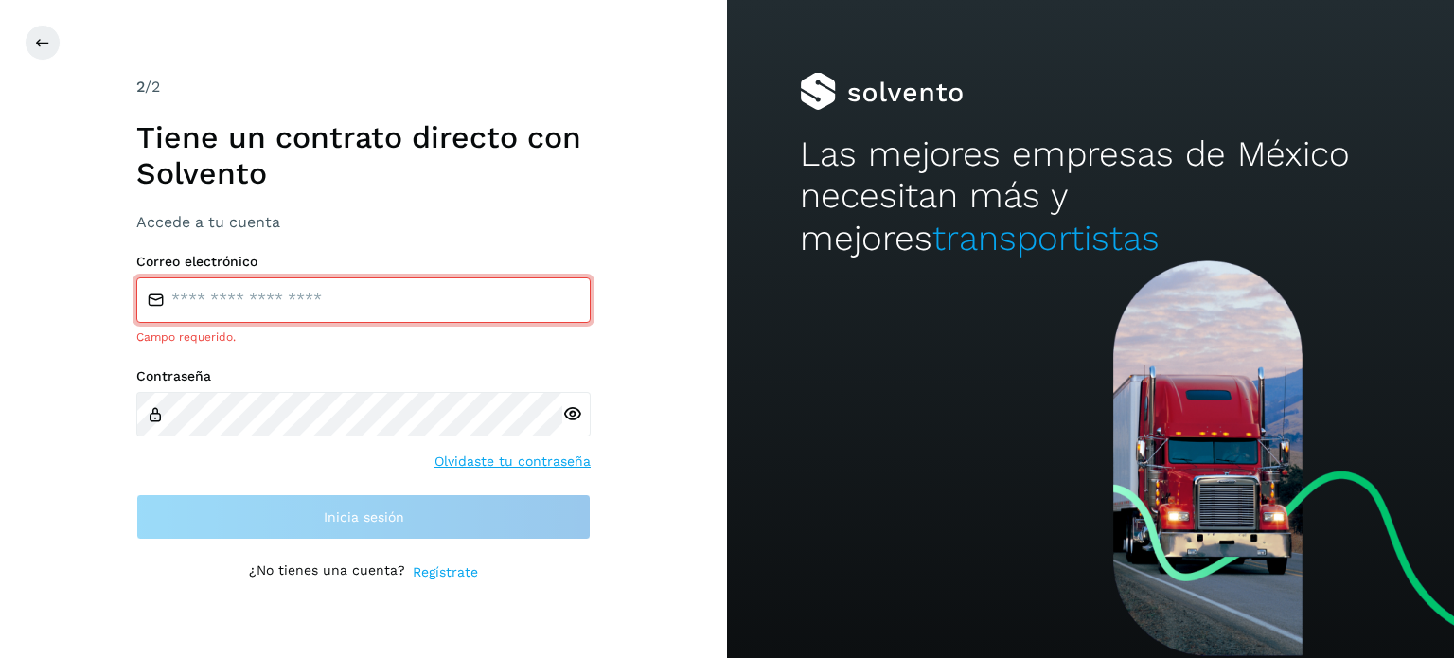 The image size is (1454, 658). I want to click on span: 2, so click(140, 86).